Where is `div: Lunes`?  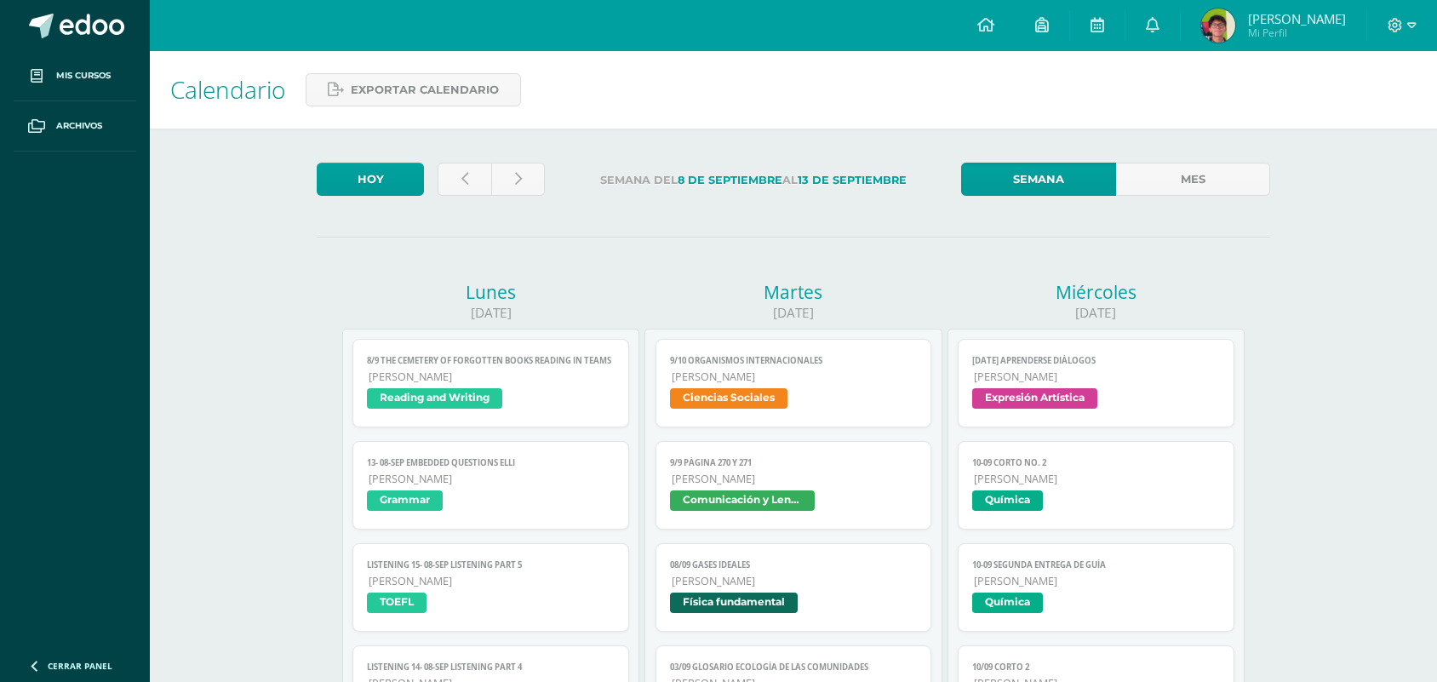
div: Lunes is located at coordinates (490, 292).